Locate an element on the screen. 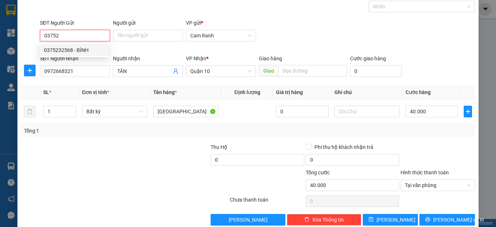 The width and height of the screenshot is (496, 227). span: user-add is located at coordinates (176, 71).